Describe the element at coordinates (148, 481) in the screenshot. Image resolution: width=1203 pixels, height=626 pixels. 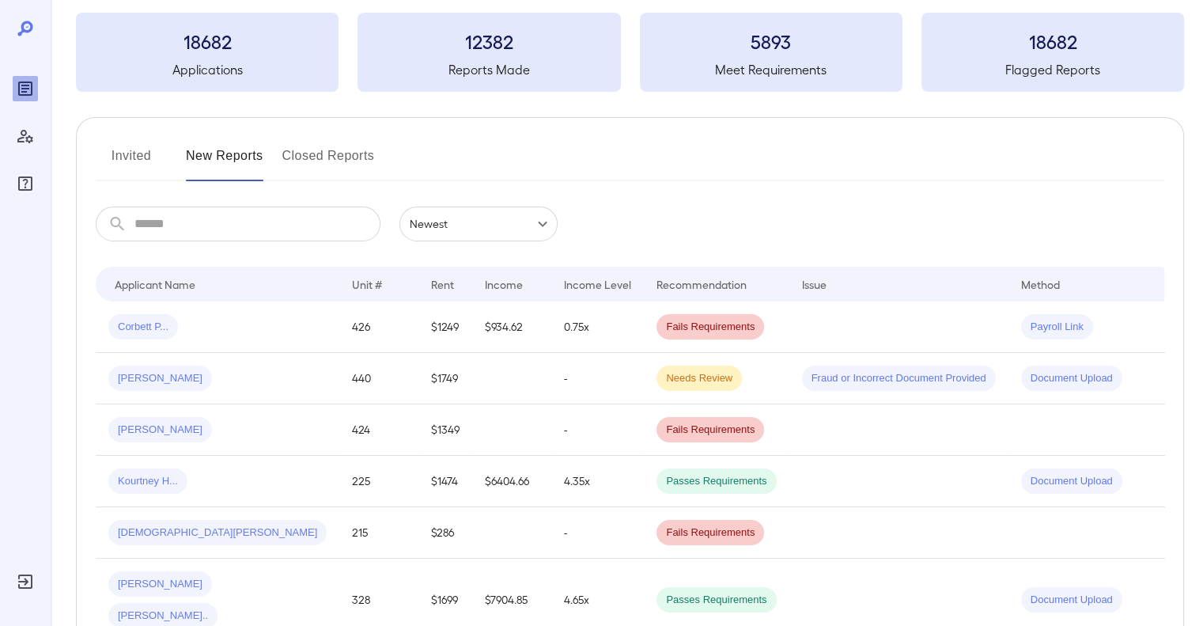
I see `span: Kourtney H...` at that location.